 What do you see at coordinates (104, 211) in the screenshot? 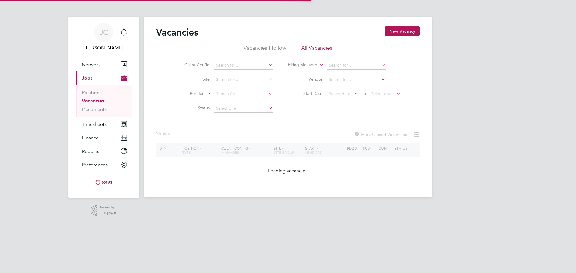
I see `a: Powered byEngage` at bounding box center [104, 211].